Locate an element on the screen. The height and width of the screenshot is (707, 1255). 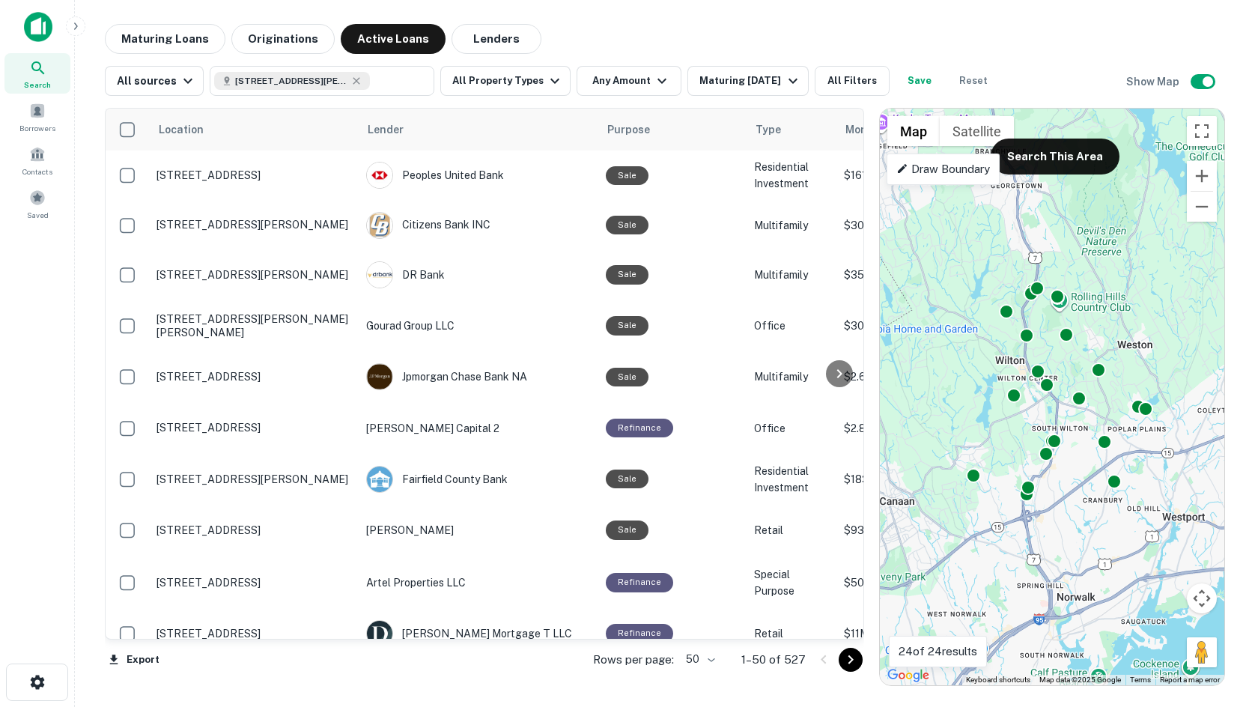
button: Zoom in is located at coordinates (1202, 176).